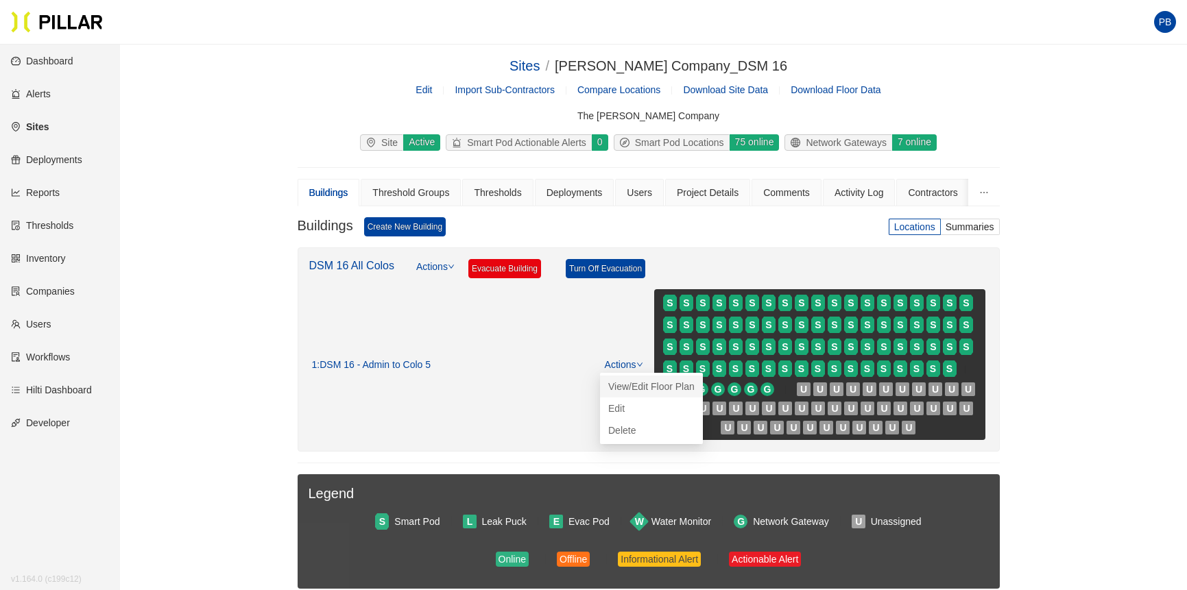 The width and height of the screenshot is (1187, 590). Describe the element at coordinates (754, 143) in the screenshot. I see `div: 75 online` at that location.